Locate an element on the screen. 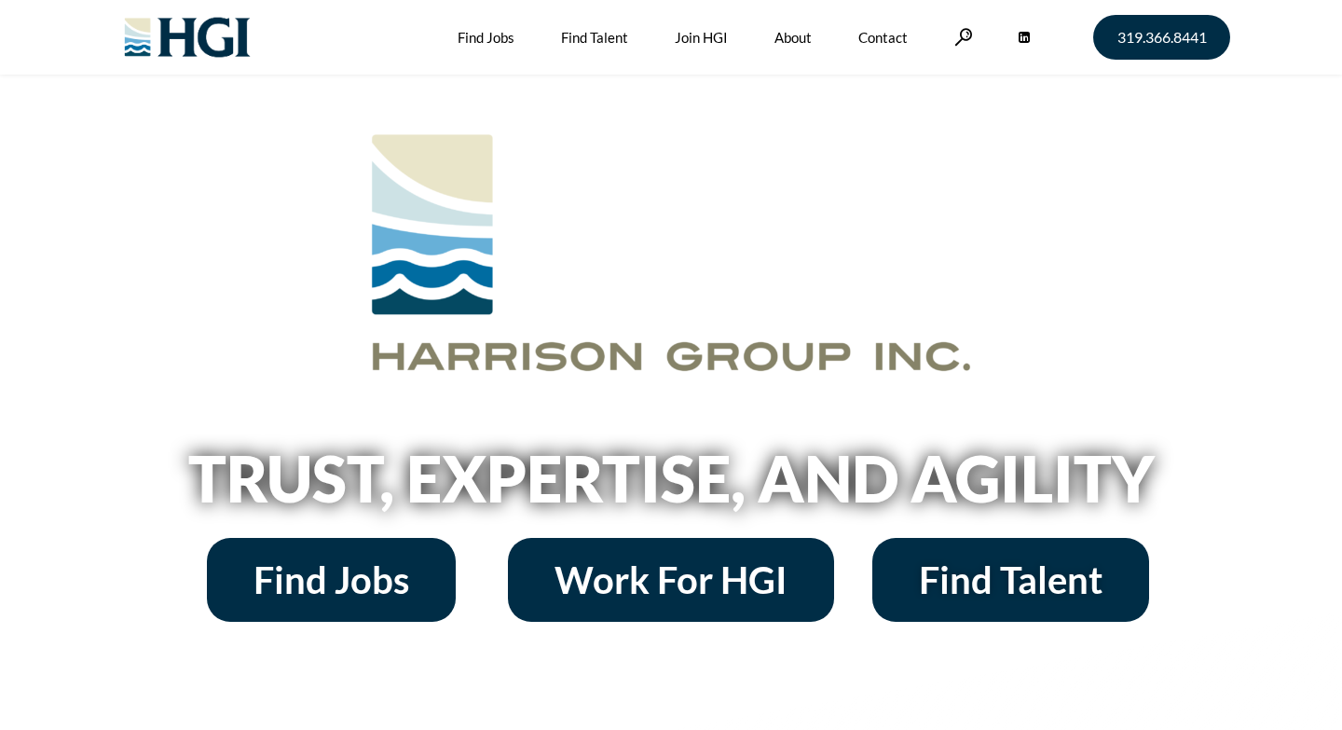  span: Work For HGI is located at coordinates (671, 580).